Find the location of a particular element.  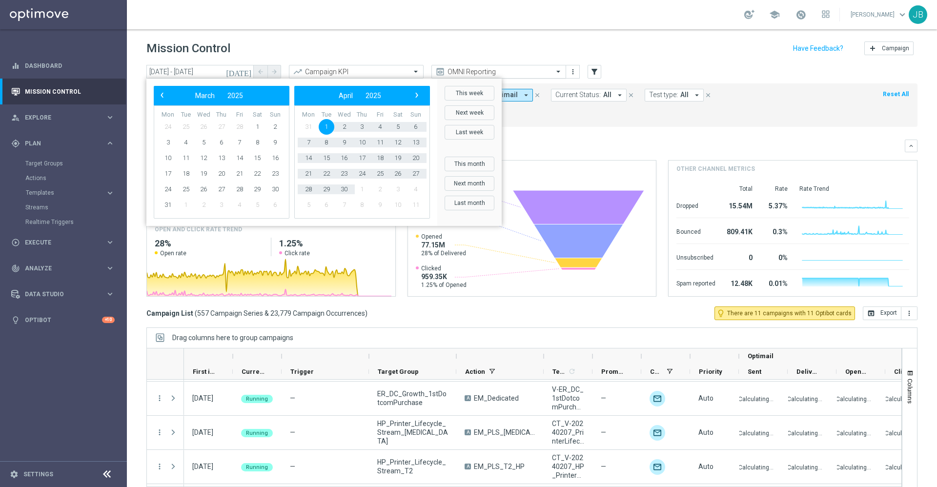

span: 28% of Delivered is located at coordinates (444, 253).